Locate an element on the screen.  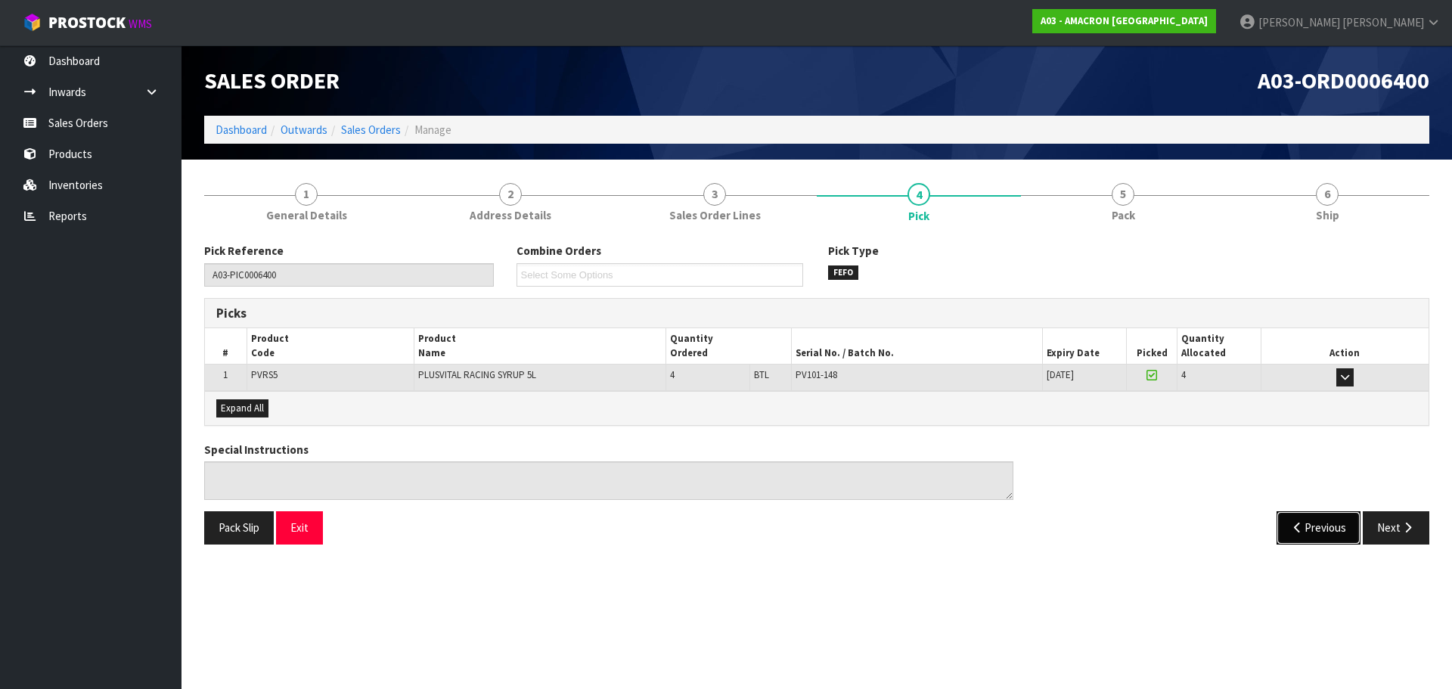
span: FEFO is located at coordinates (843, 273).